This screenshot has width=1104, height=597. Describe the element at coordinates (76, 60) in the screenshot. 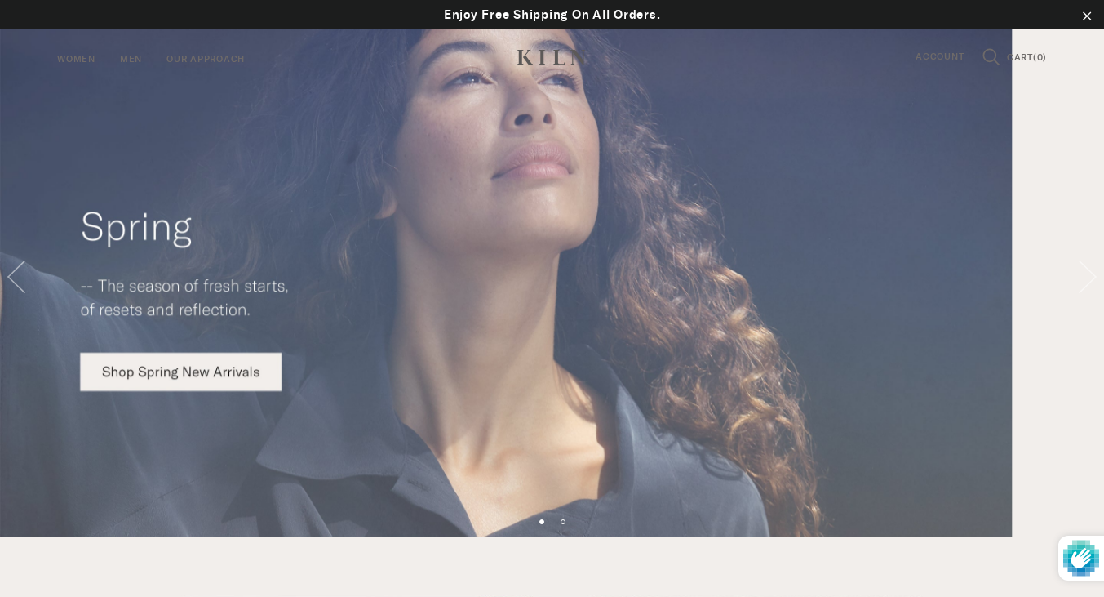

I see `a: Women` at that location.